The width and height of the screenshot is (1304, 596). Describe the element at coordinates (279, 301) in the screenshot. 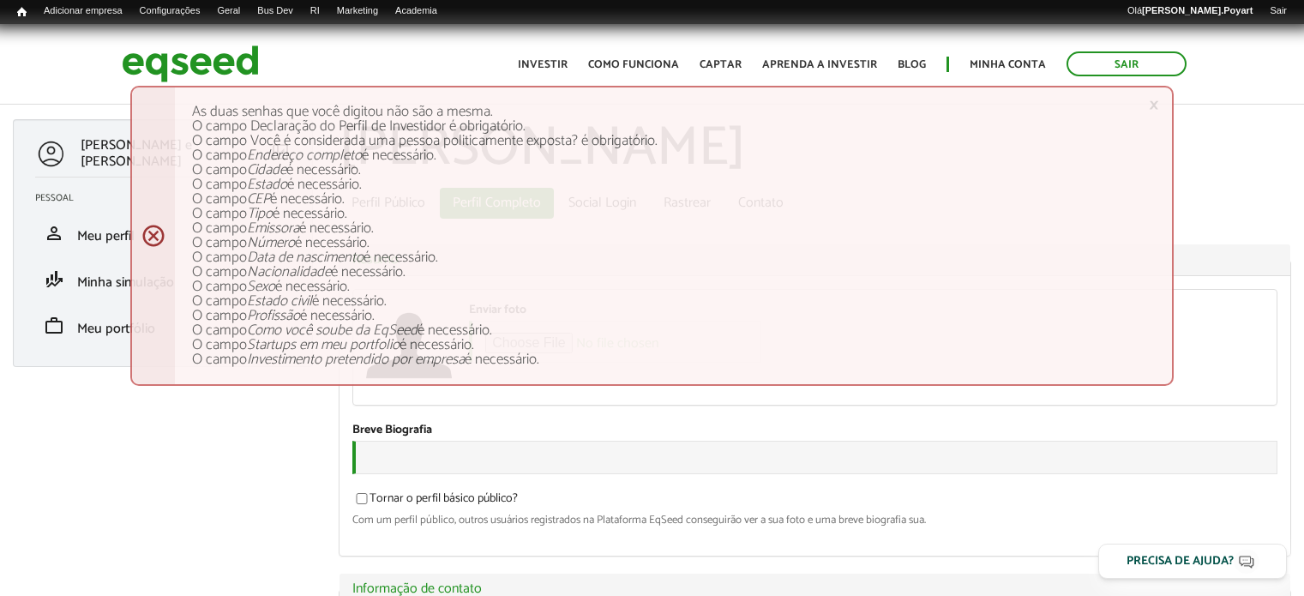

I see `em: Estado civil` at that location.